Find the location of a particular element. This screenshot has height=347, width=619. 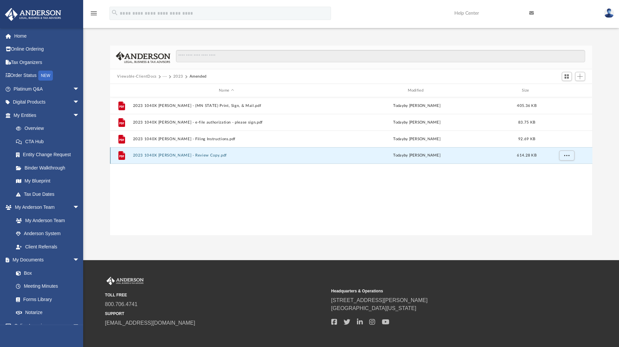

a: Box is located at coordinates (46, 273).